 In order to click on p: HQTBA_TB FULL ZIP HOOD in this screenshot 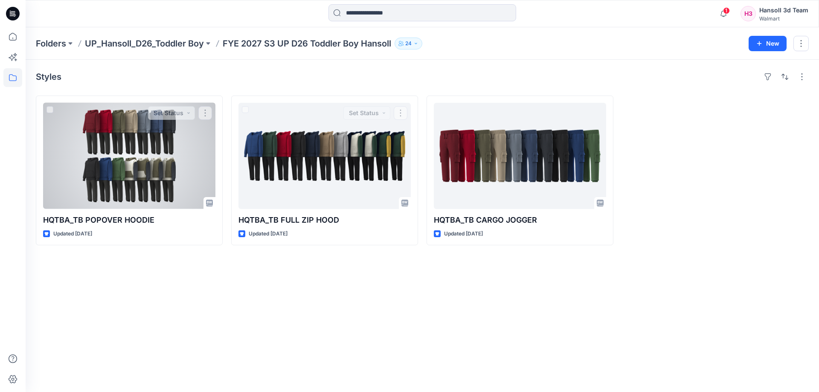, I will do `click(325, 220)`.